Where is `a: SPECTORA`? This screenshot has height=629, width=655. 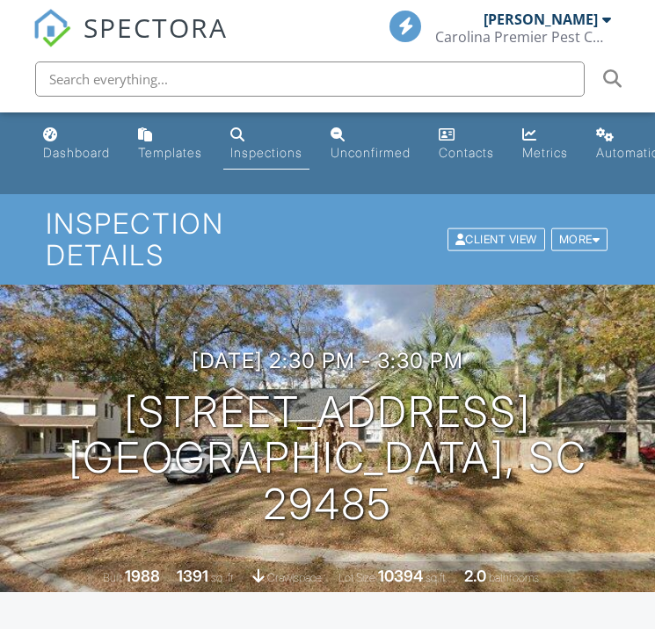
a: SPECTORA is located at coordinates (130, 42).